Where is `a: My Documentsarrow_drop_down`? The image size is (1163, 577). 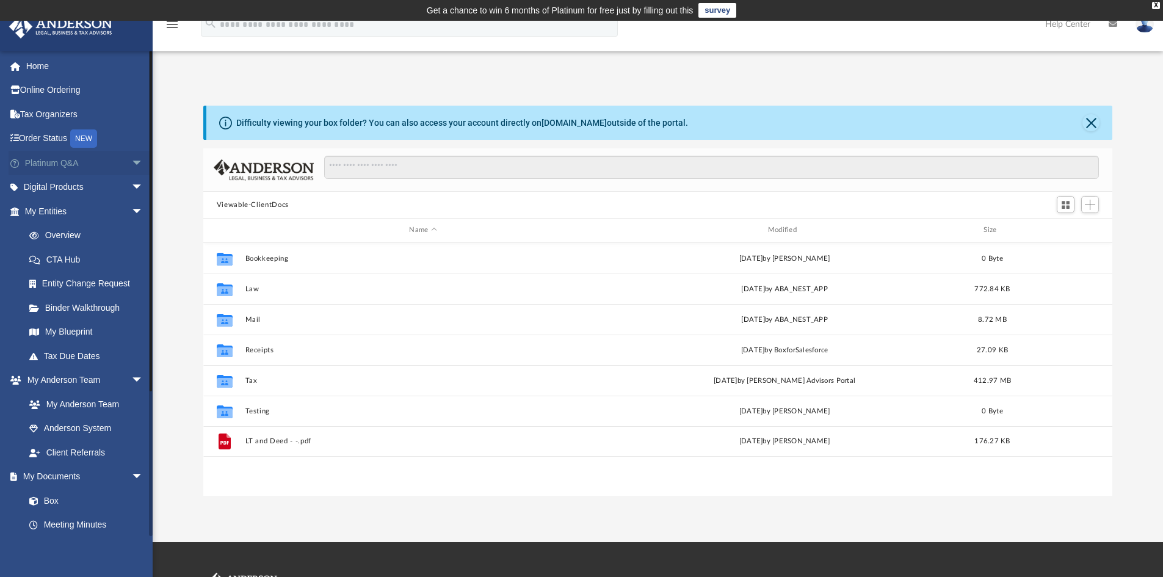
a: My Documentsarrow_drop_down is located at coordinates (82, 477).